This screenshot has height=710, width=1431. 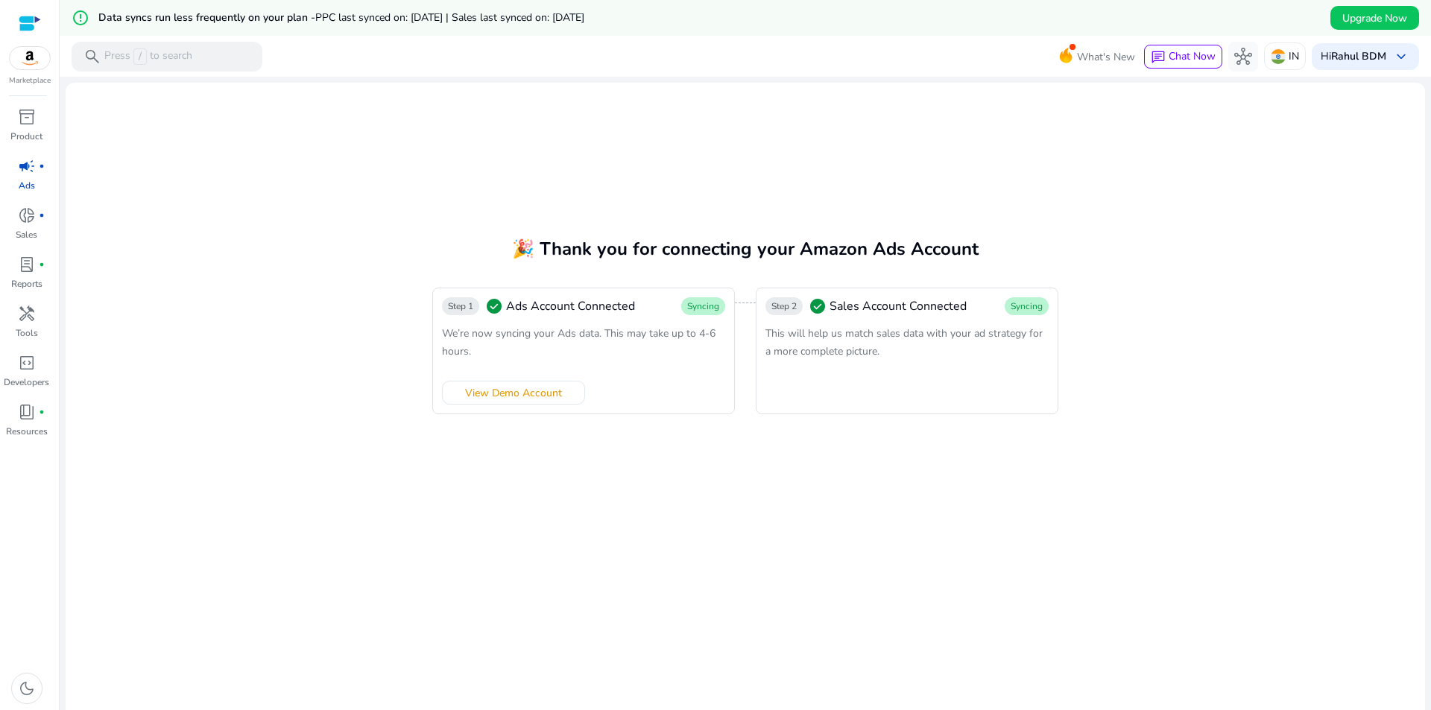 I want to click on span: handyman, so click(x=27, y=314).